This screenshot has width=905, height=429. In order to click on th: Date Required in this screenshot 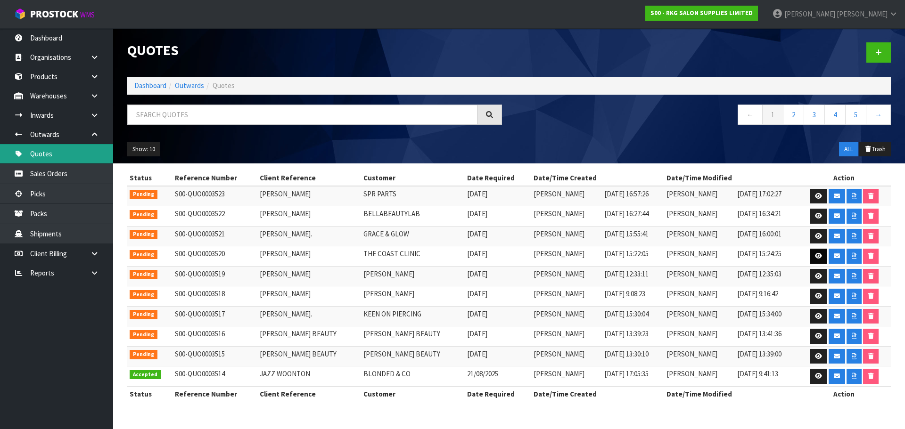, I will do `click(498, 178)`.